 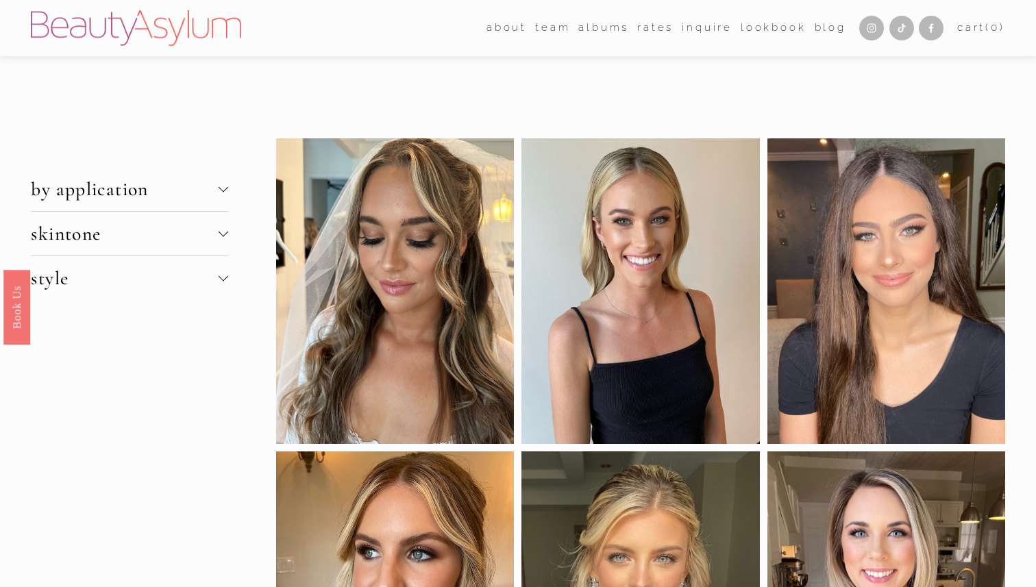 I want to click on button: skintone, so click(x=129, y=234).